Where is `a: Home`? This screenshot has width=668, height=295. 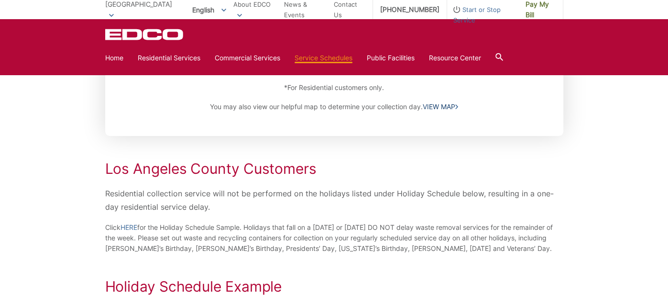 a: Home is located at coordinates (114, 58).